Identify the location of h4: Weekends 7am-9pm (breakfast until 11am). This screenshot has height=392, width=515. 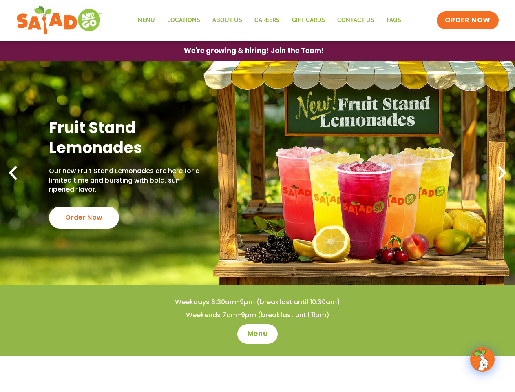
(257, 315).